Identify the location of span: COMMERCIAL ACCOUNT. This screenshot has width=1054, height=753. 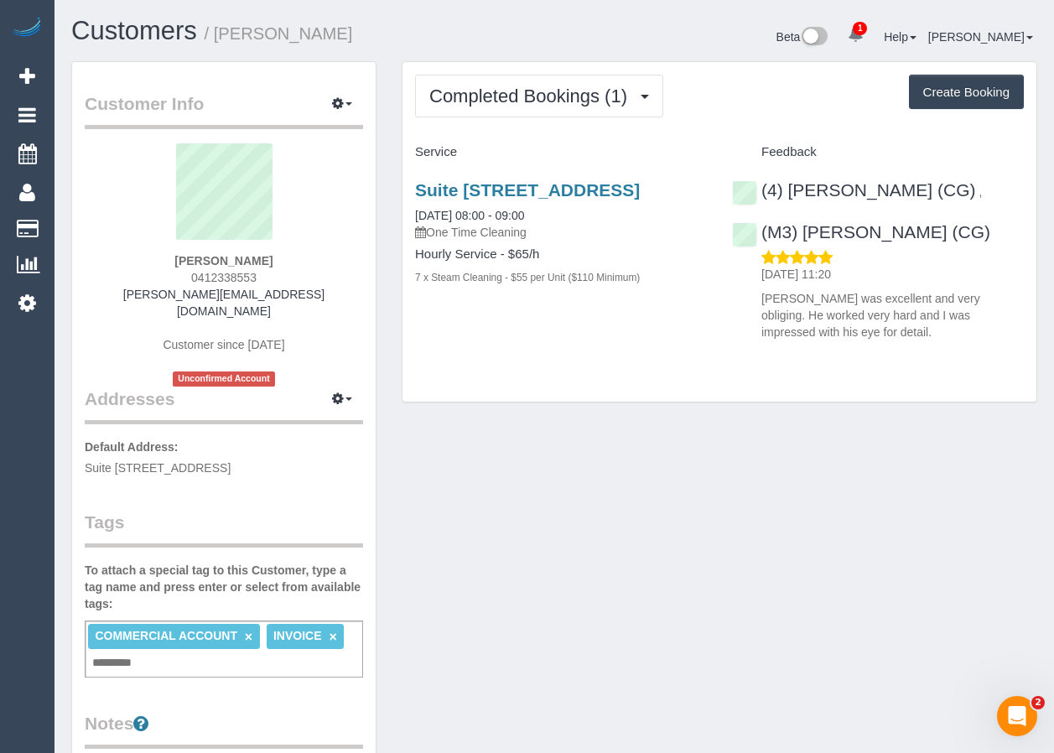
(166, 635).